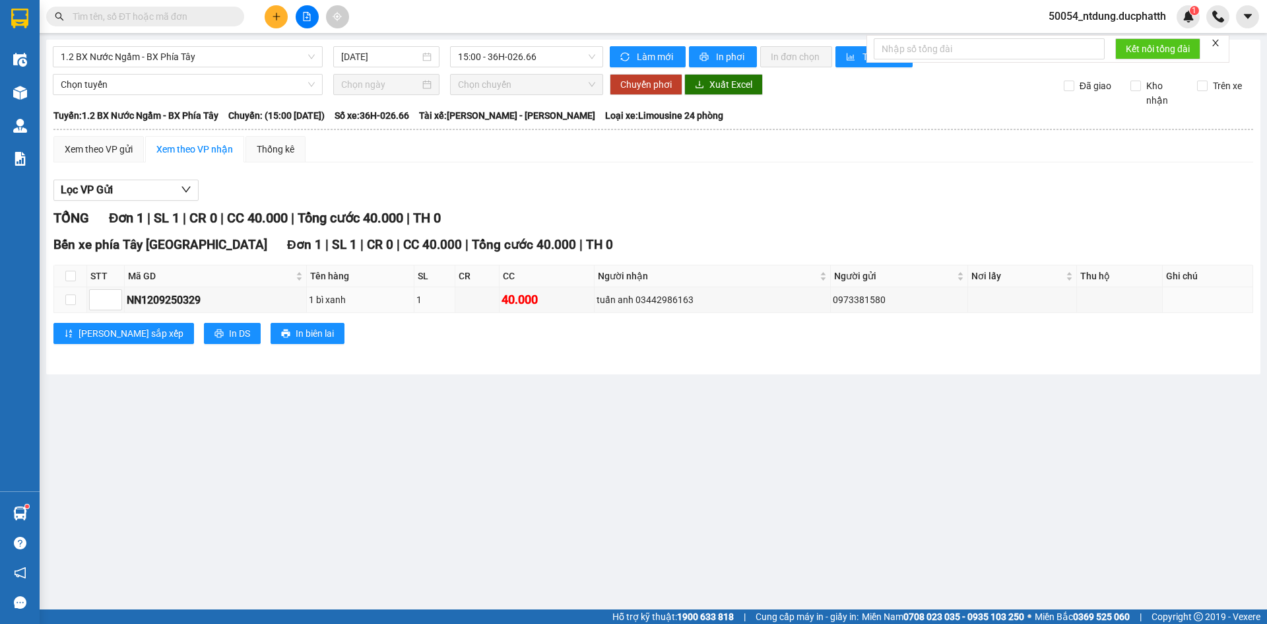 The width and height of the screenshot is (1267, 624). Describe the element at coordinates (646, 84) in the screenshot. I see `button: Chuyển phơi` at that location.